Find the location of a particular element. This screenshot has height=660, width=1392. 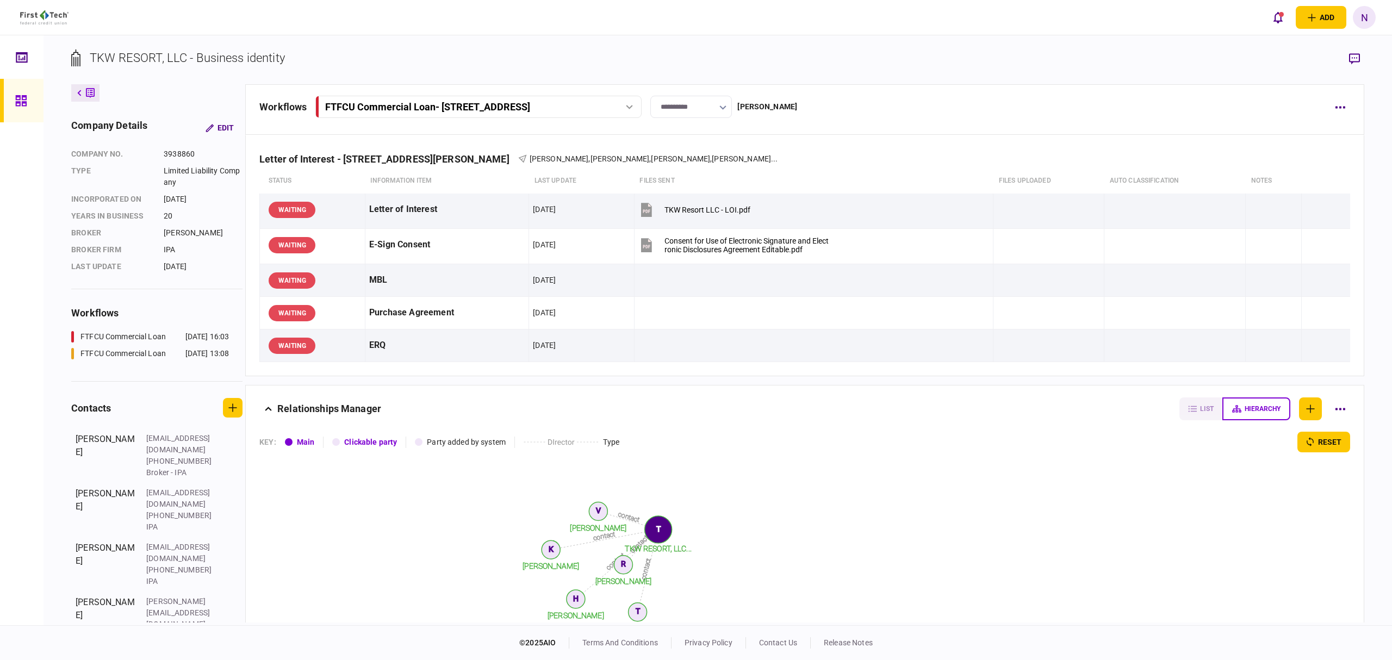

span: hierarchy is located at coordinates (1262, 409).